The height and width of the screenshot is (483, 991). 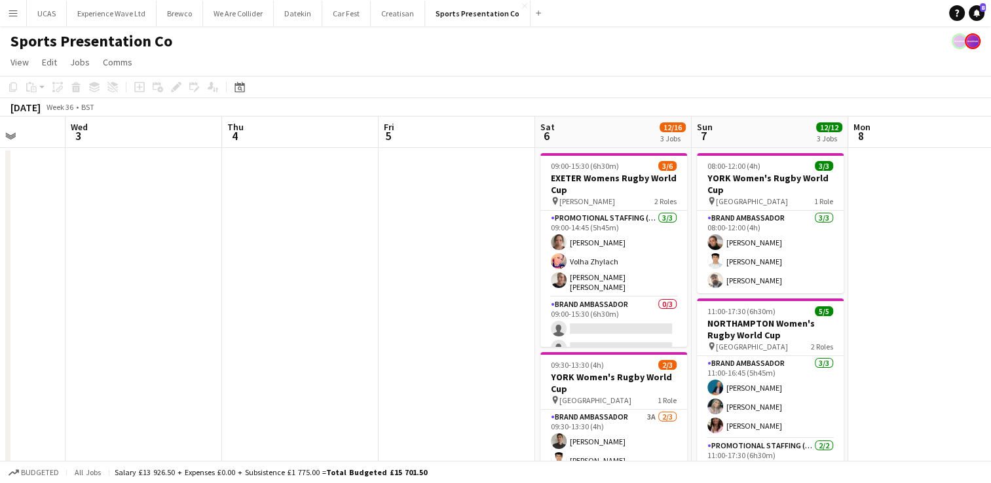 What do you see at coordinates (238, 13) in the screenshot?
I see `button: We Are Collider` at bounding box center [238, 13].